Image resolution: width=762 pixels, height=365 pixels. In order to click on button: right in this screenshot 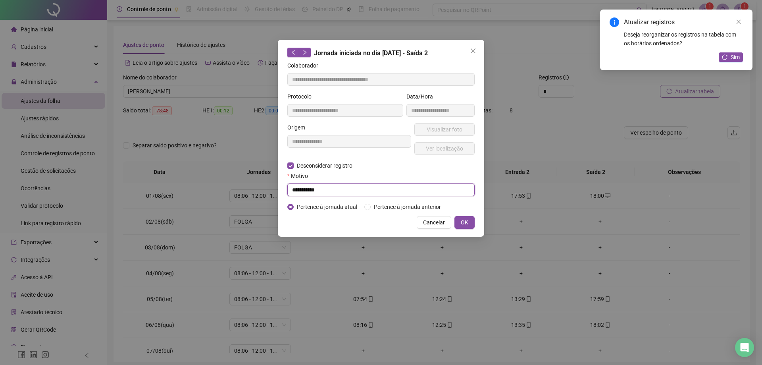, I will do `click(305, 52)`.